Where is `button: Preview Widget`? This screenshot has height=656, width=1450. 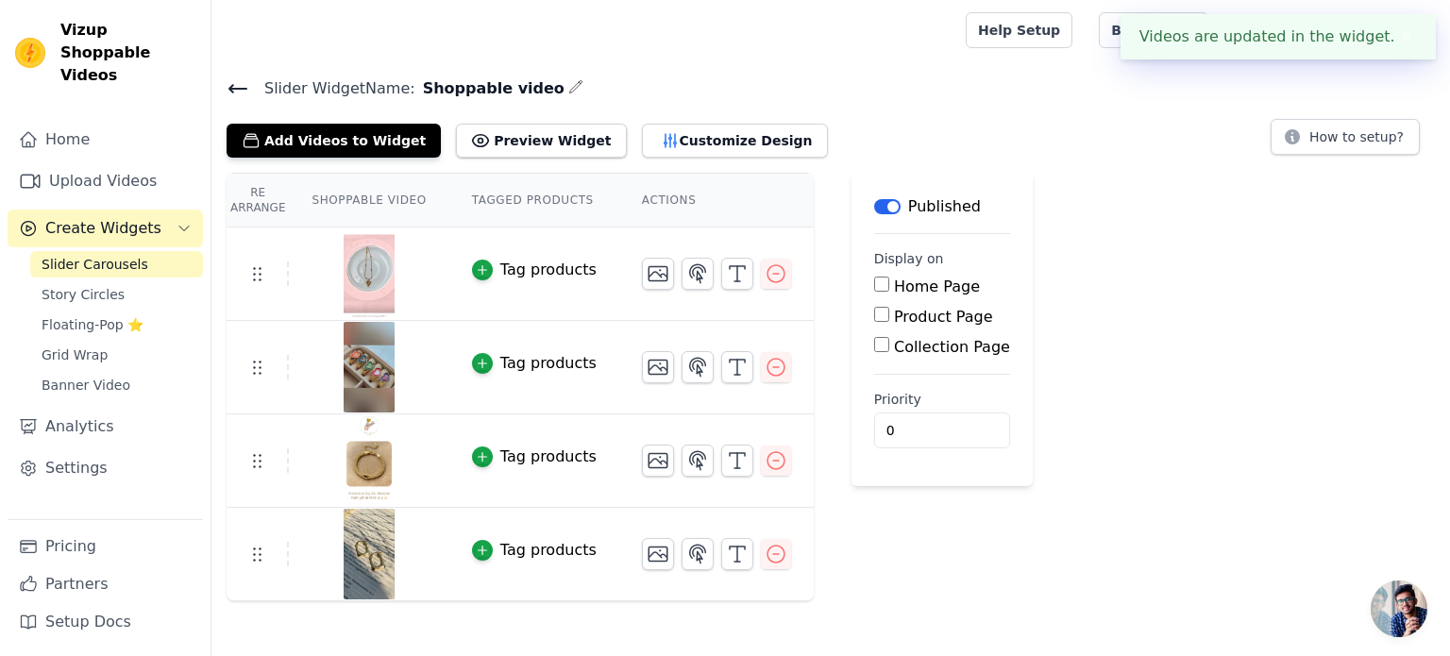 button: Preview Widget is located at coordinates (541, 141).